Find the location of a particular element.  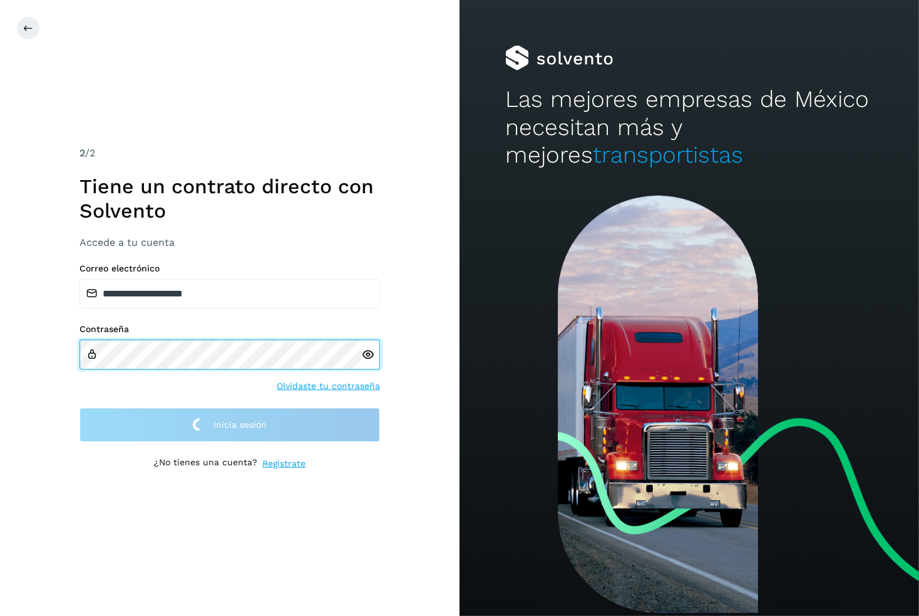

button: Inicia sesión is located at coordinates (230, 425).